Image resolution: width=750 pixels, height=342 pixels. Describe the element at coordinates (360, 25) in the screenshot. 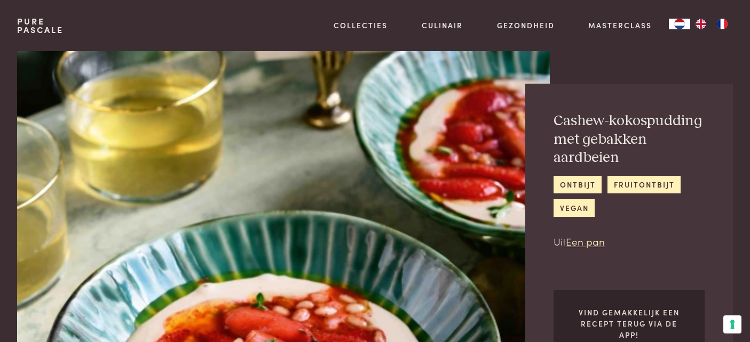

I see `a: Collecties` at that location.